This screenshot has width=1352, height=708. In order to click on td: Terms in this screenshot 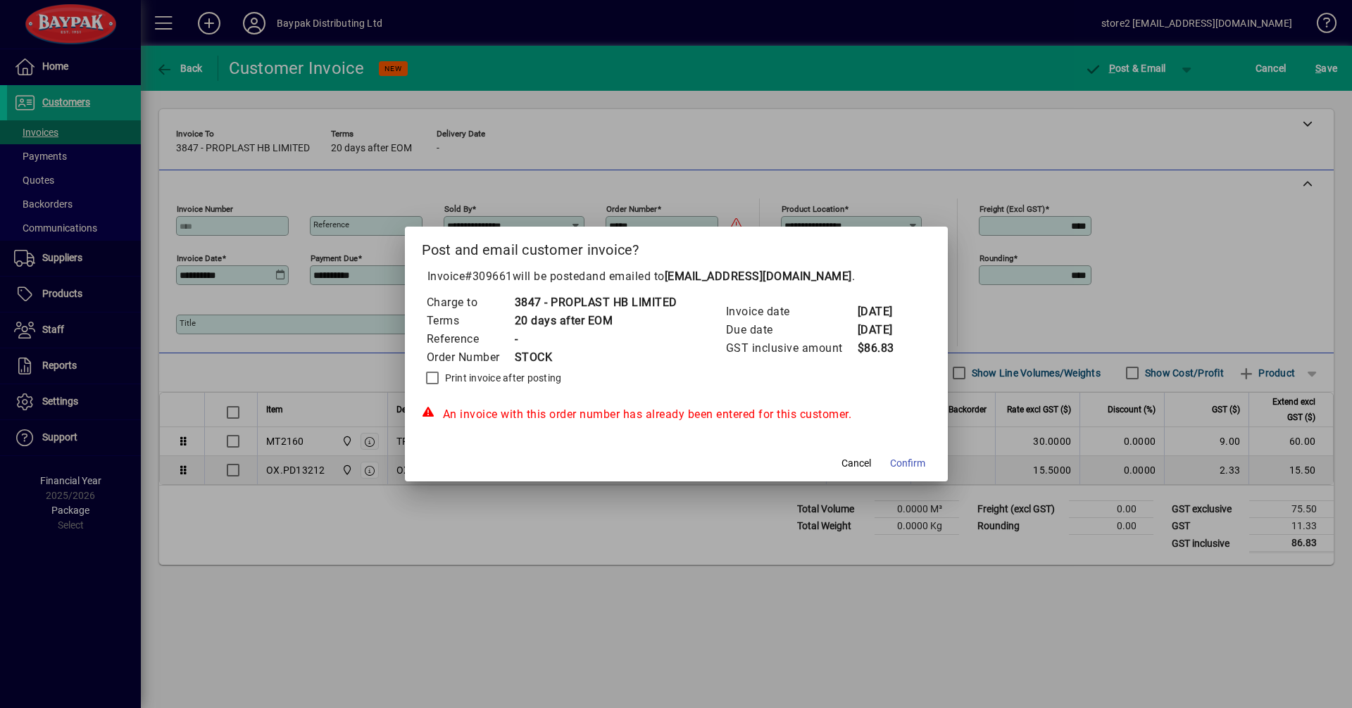, I will do `click(470, 321)`.